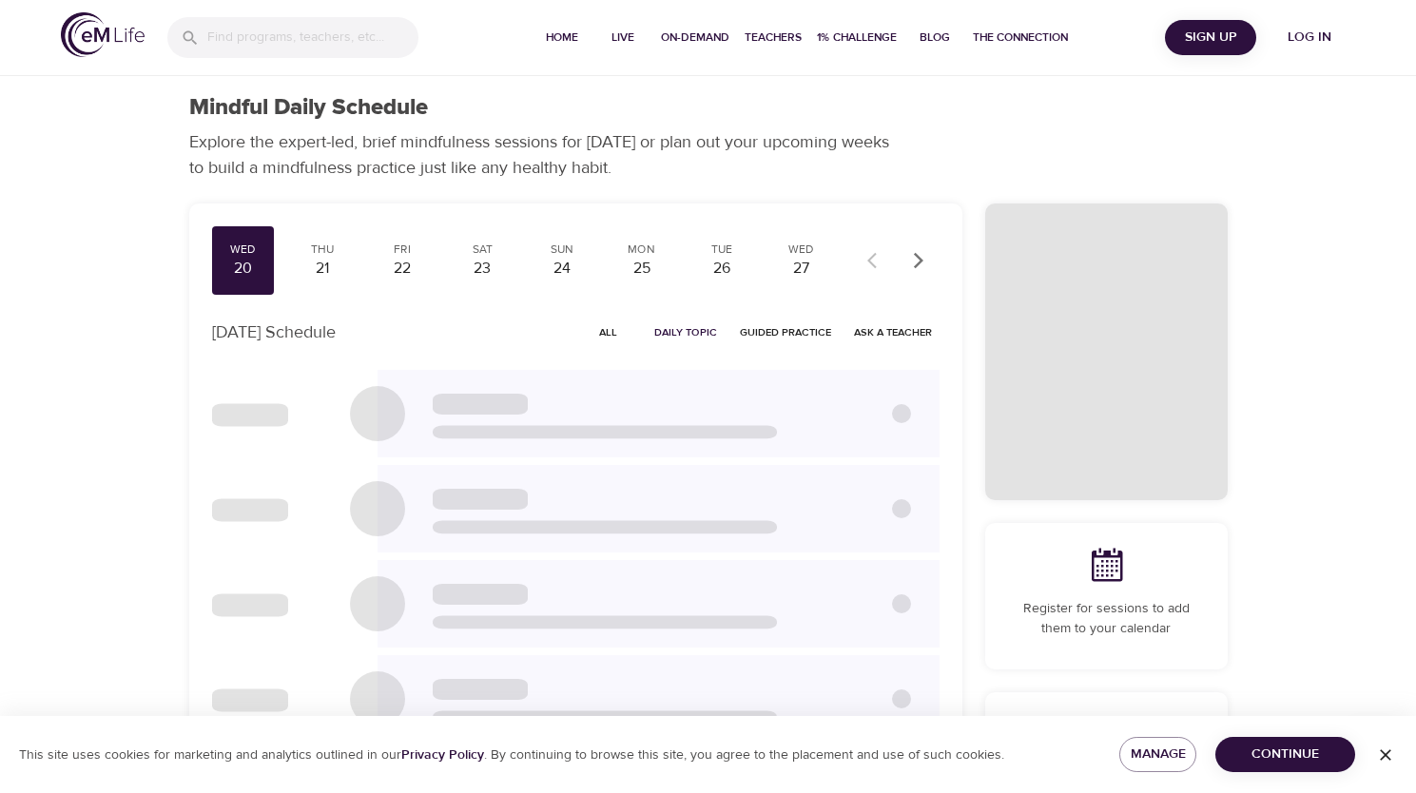 The width and height of the screenshot is (1416, 793). I want to click on div: Mon, so click(642, 249).